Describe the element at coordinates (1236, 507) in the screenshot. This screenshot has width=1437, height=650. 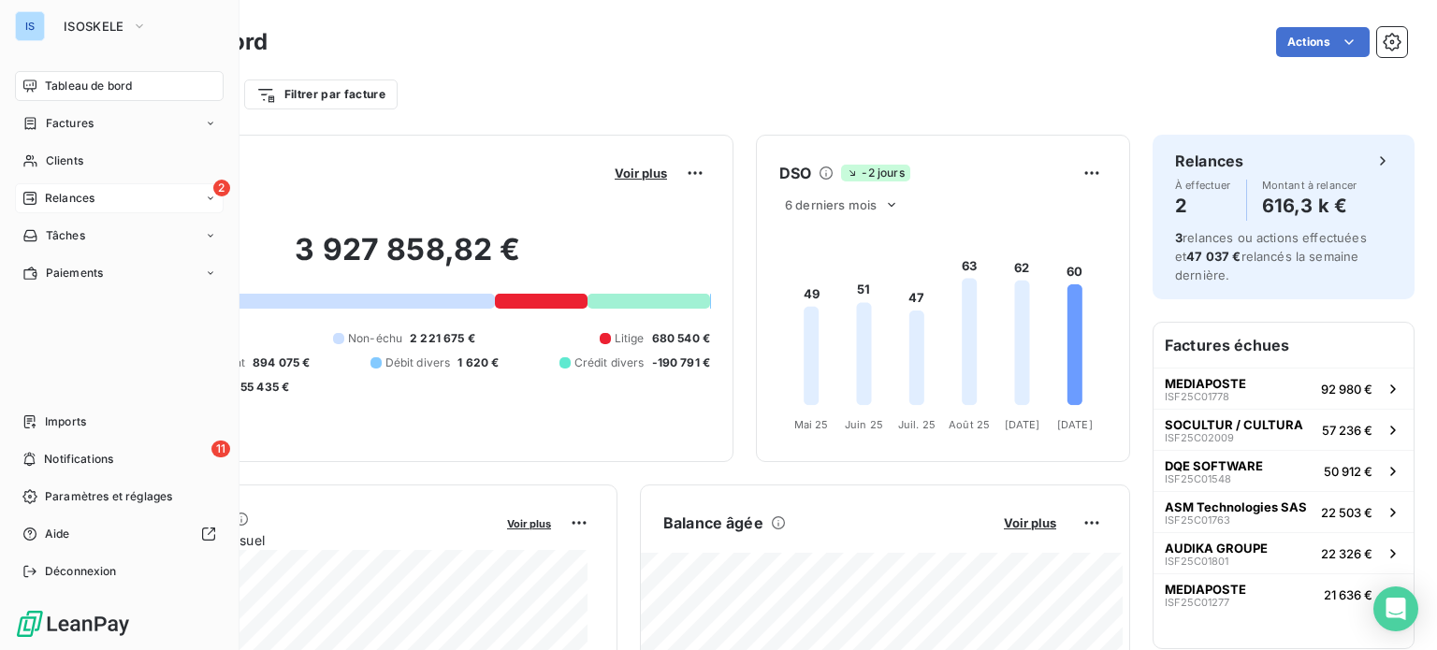
I see `span: ASM Technologies SAS` at that location.